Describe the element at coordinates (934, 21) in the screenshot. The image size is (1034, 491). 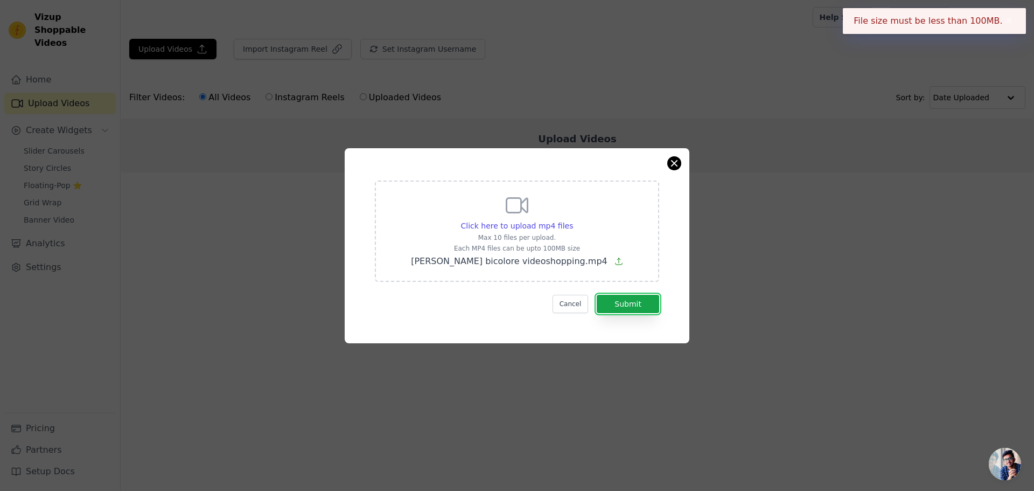
I see `div: File size must be less than 100MB.` at that location.